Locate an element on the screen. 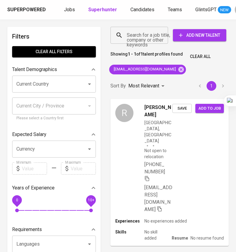  span: Clear All is located at coordinates (200, 56).